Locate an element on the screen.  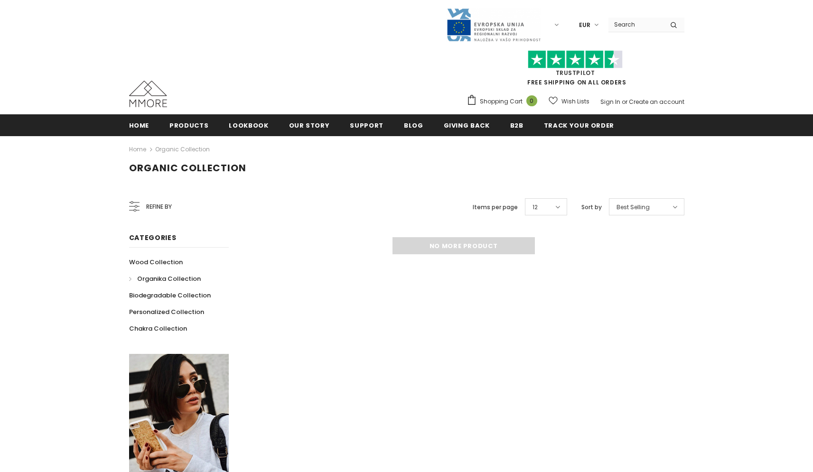
img: Javni Razpis is located at coordinates (494, 25).